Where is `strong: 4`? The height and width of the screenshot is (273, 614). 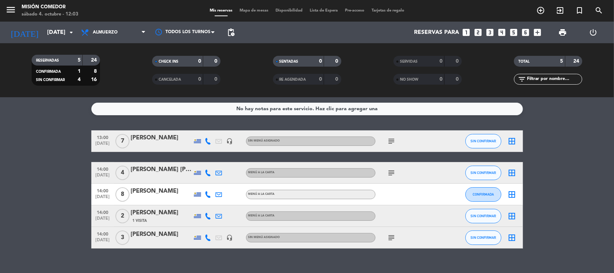 strong: 4 is located at coordinates (79, 80).